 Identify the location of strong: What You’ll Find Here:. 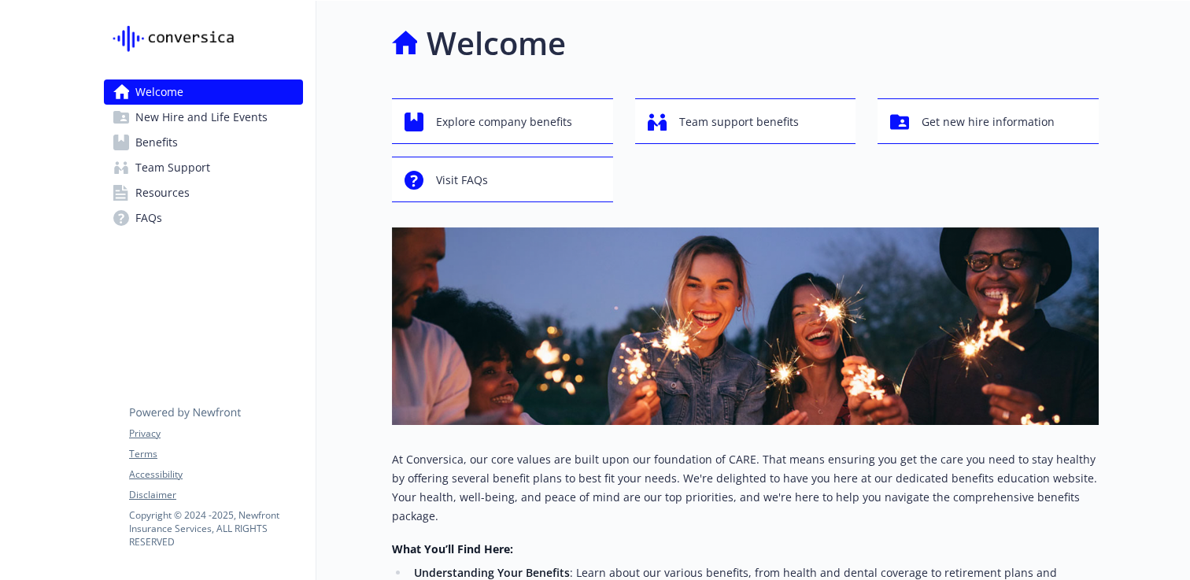
(452, 548).